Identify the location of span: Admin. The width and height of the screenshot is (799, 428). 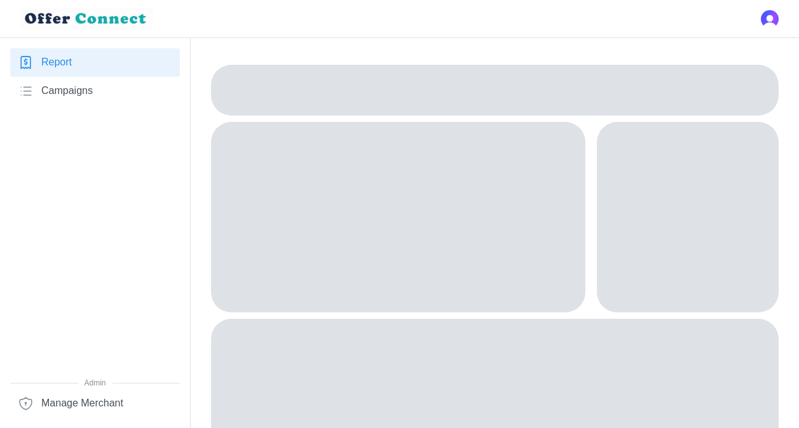
(95, 383).